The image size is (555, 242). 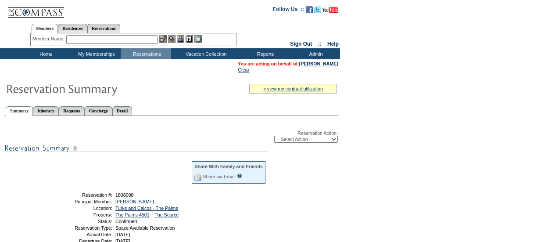 I want to click on td: Arrival Date:, so click(x=81, y=234).